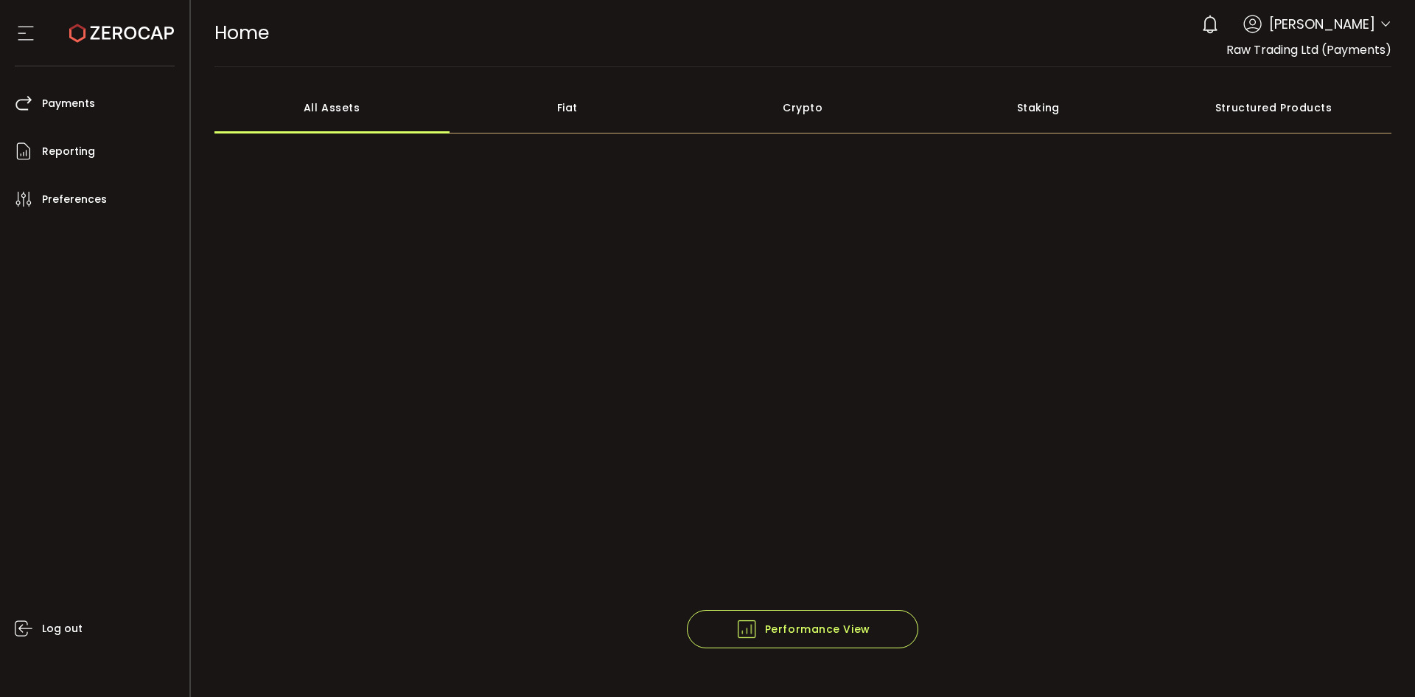  What do you see at coordinates (69, 103) in the screenshot?
I see `span: Payments` at bounding box center [69, 103].